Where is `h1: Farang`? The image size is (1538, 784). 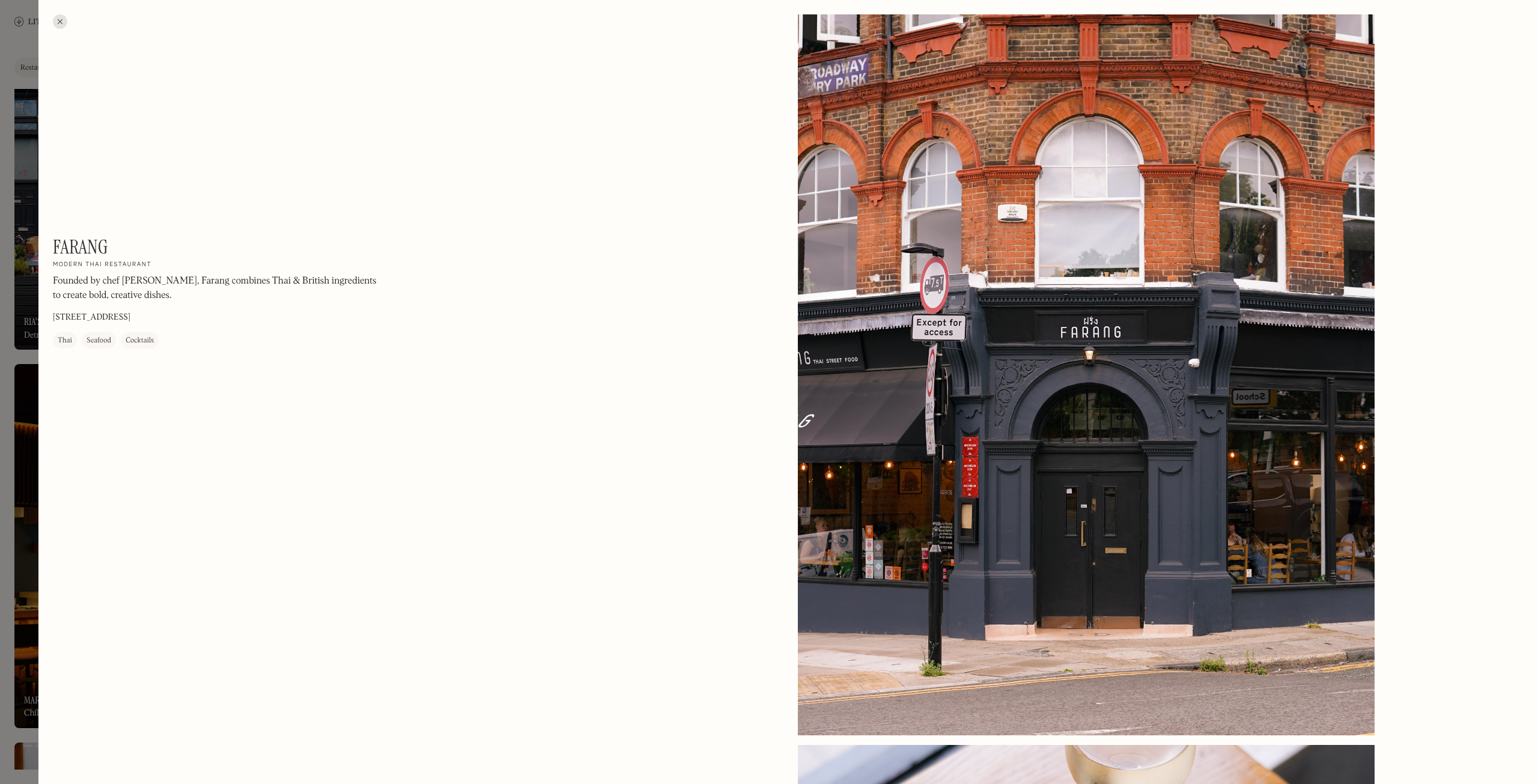
h1: Farang is located at coordinates (81, 246).